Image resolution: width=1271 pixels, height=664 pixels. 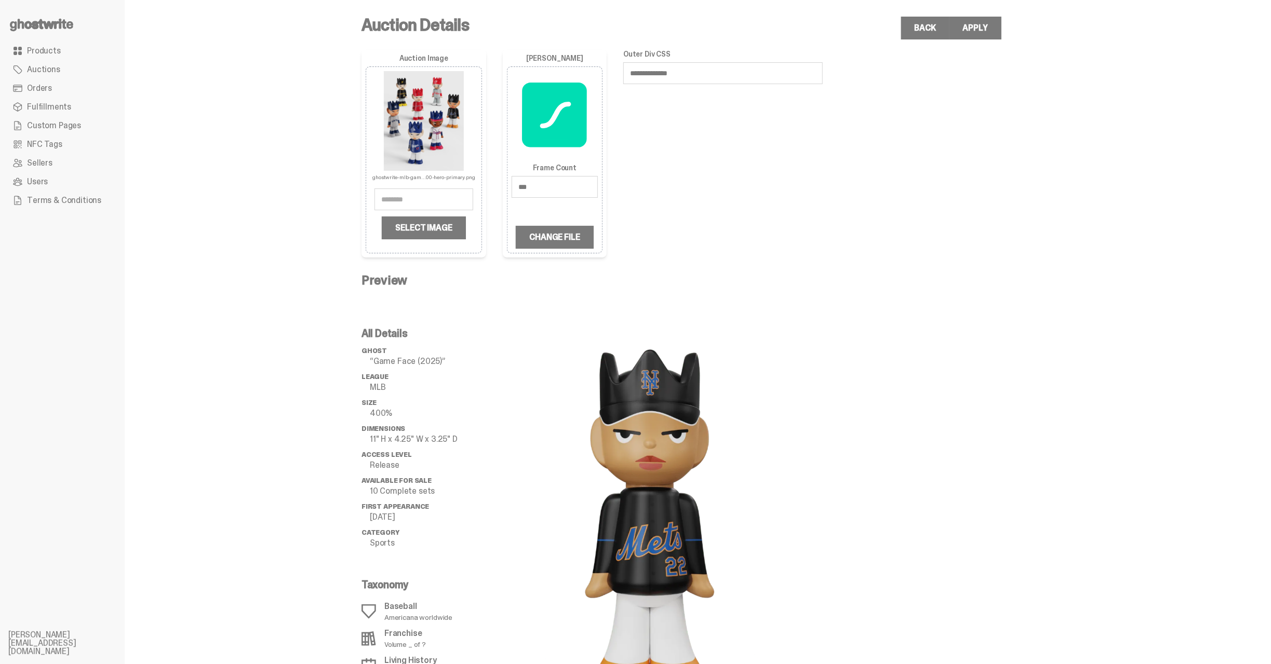 What do you see at coordinates (592, 281) in the screenshot?
I see `h4: Preview` at bounding box center [592, 281].